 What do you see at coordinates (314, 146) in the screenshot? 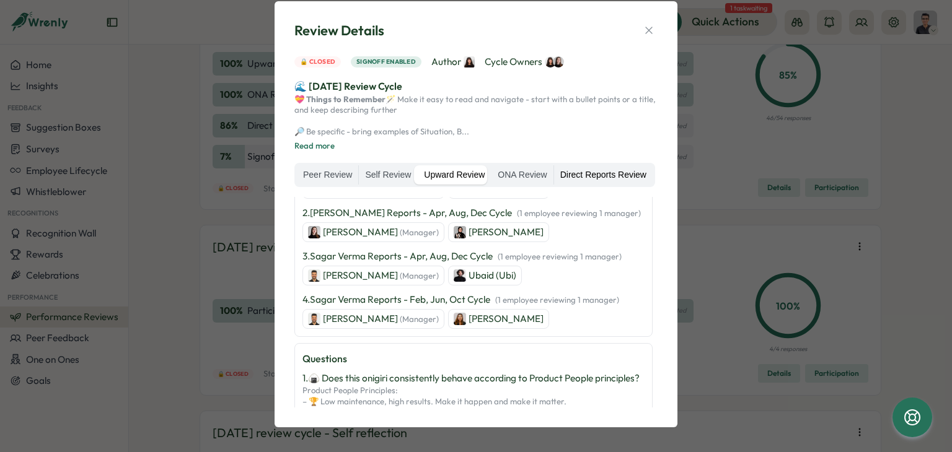
I see `button: Read more` at bounding box center [314, 146].